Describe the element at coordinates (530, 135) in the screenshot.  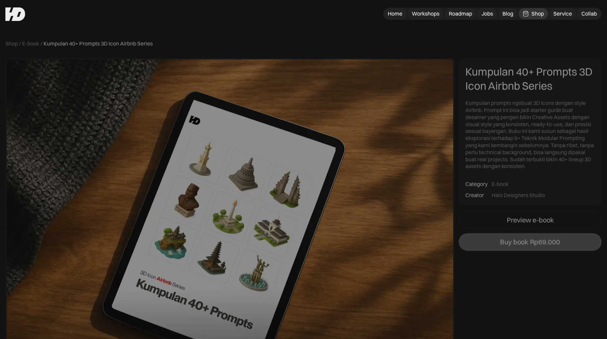
I see `div: Kumpulan prompts ngebuat 3D icons dengan style Airbnb. Prompt ini bisa jadi starter guide buat de...` at that location.